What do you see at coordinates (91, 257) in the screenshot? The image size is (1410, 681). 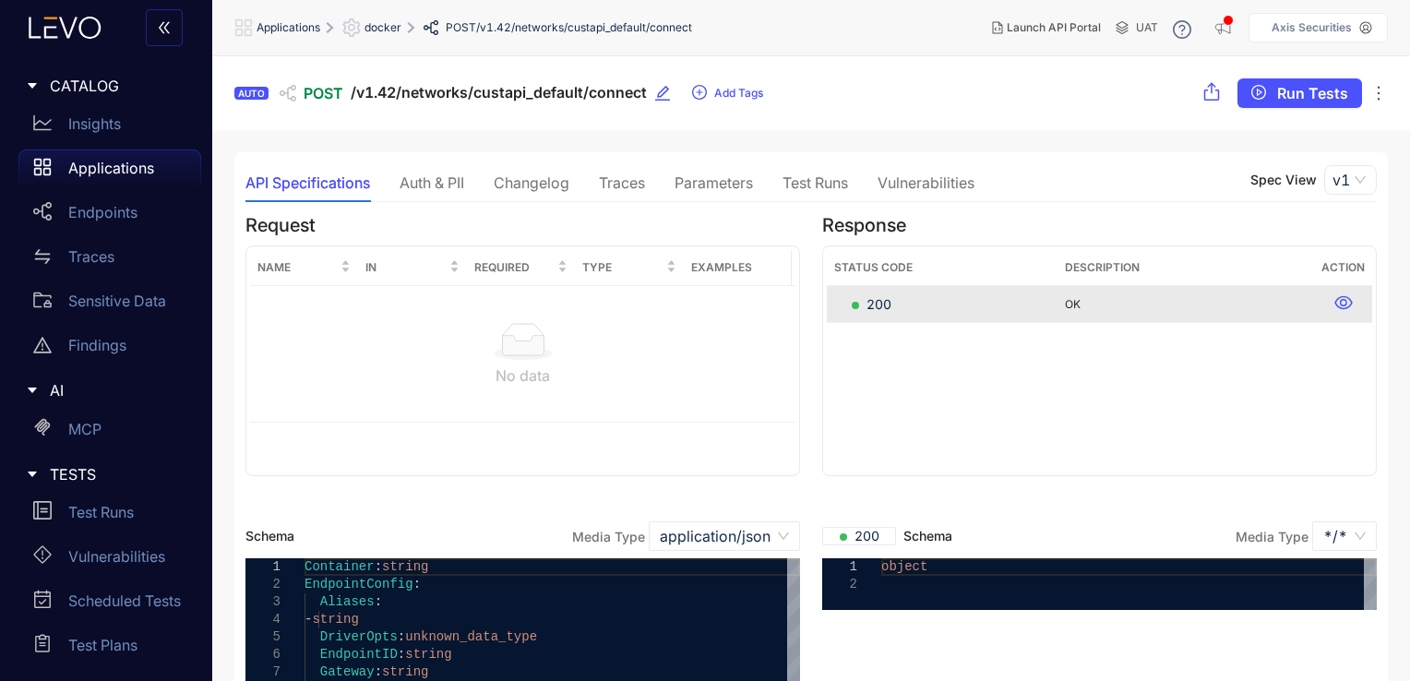 I see `p: Traces` at bounding box center [91, 257].